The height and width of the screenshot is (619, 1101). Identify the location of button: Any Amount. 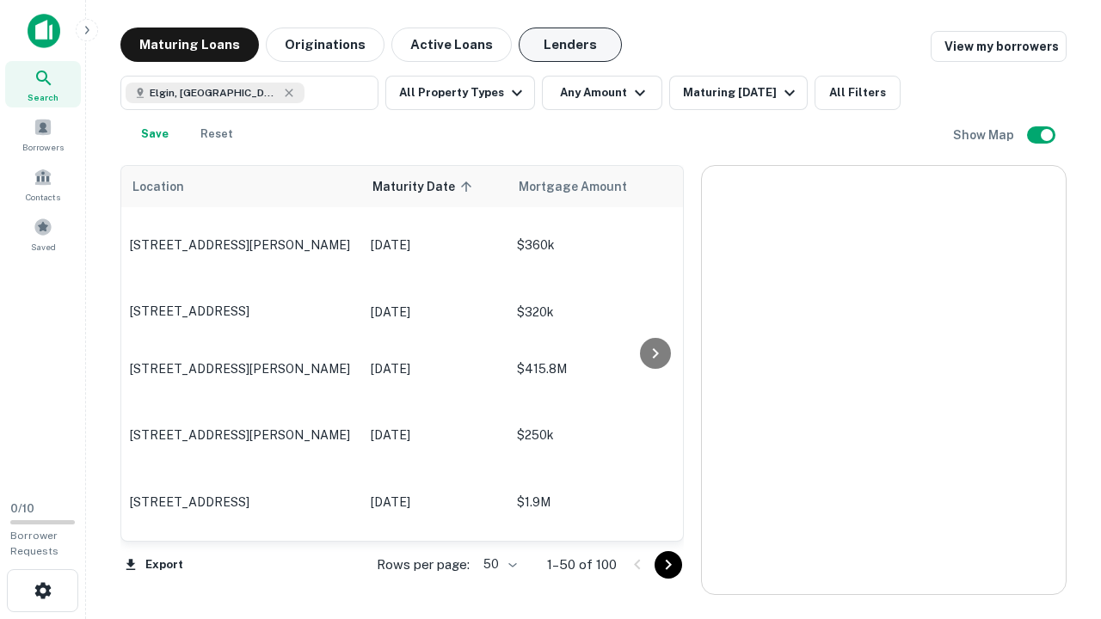
(602, 93).